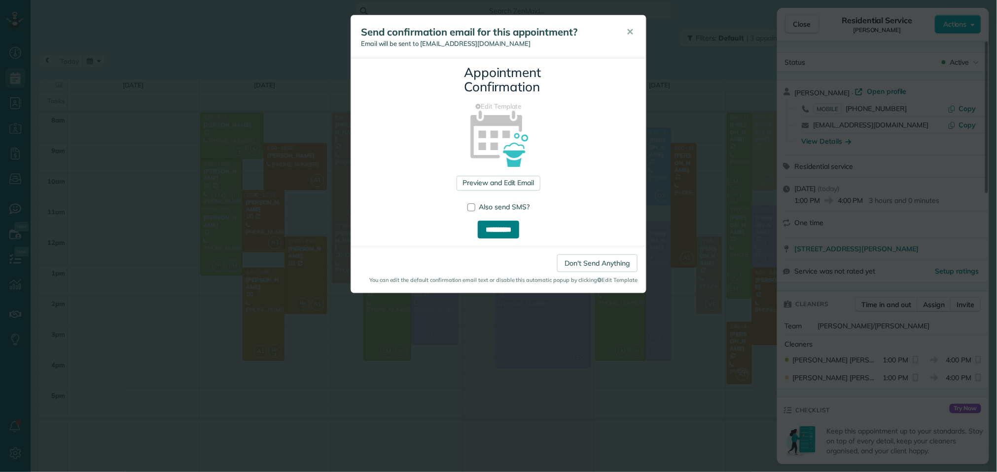  Describe the element at coordinates (499, 79) in the screenshot. I see `h3: Appointment Confirmation` at that location.